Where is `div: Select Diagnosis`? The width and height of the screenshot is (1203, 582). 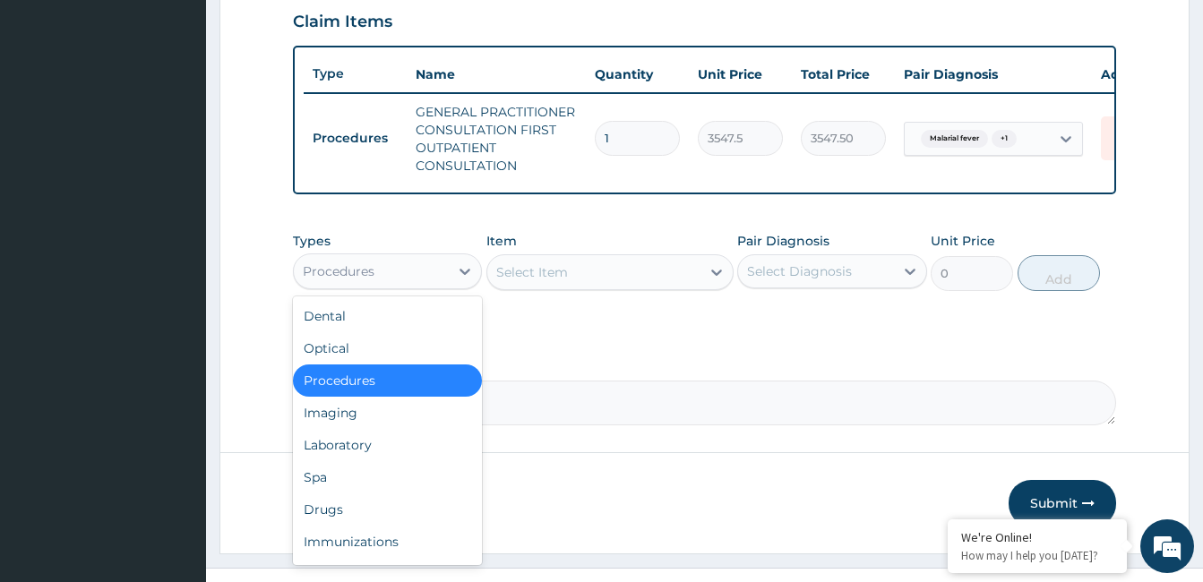
div: Select Diagnosis is located at coordinates (799, 271).